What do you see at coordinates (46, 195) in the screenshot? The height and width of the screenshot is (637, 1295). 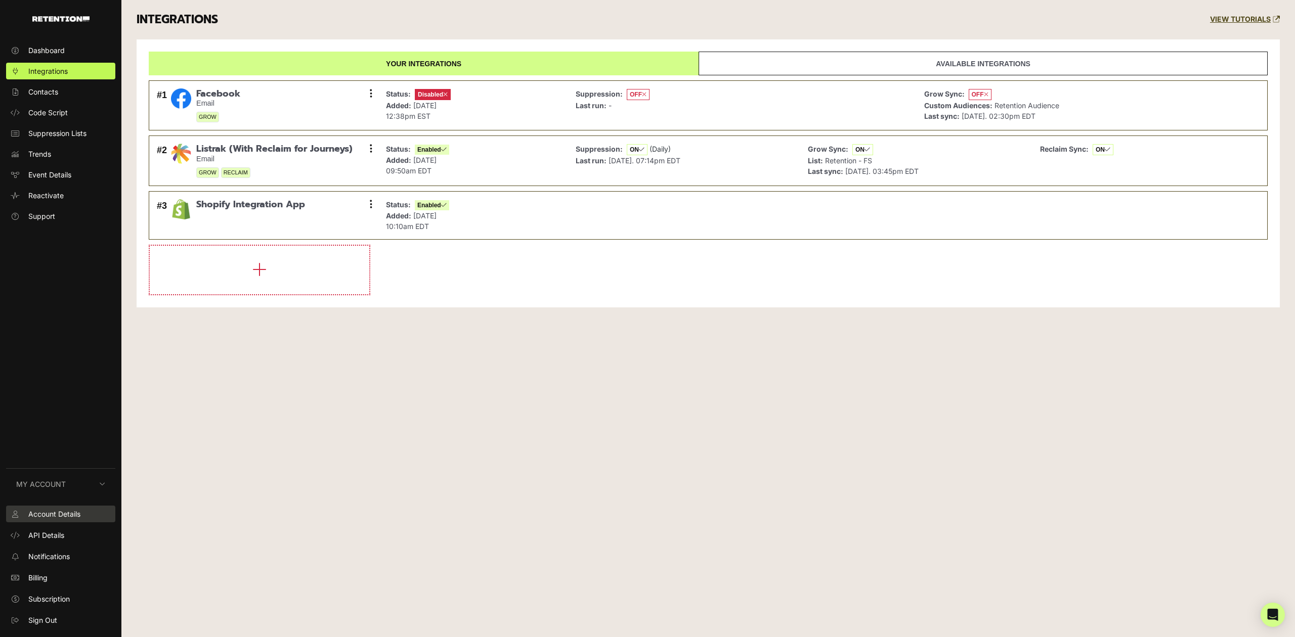 I see `span: Reactivate` at bounding box center [46, 195].